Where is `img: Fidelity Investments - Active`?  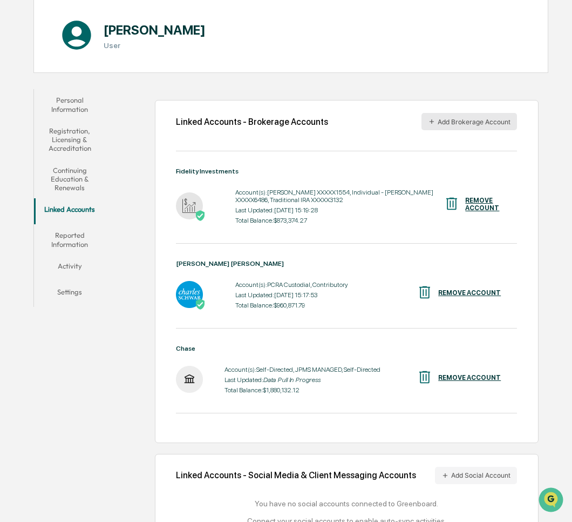 img: Fidelity Investments - Active is located at coordinates (190, 206).